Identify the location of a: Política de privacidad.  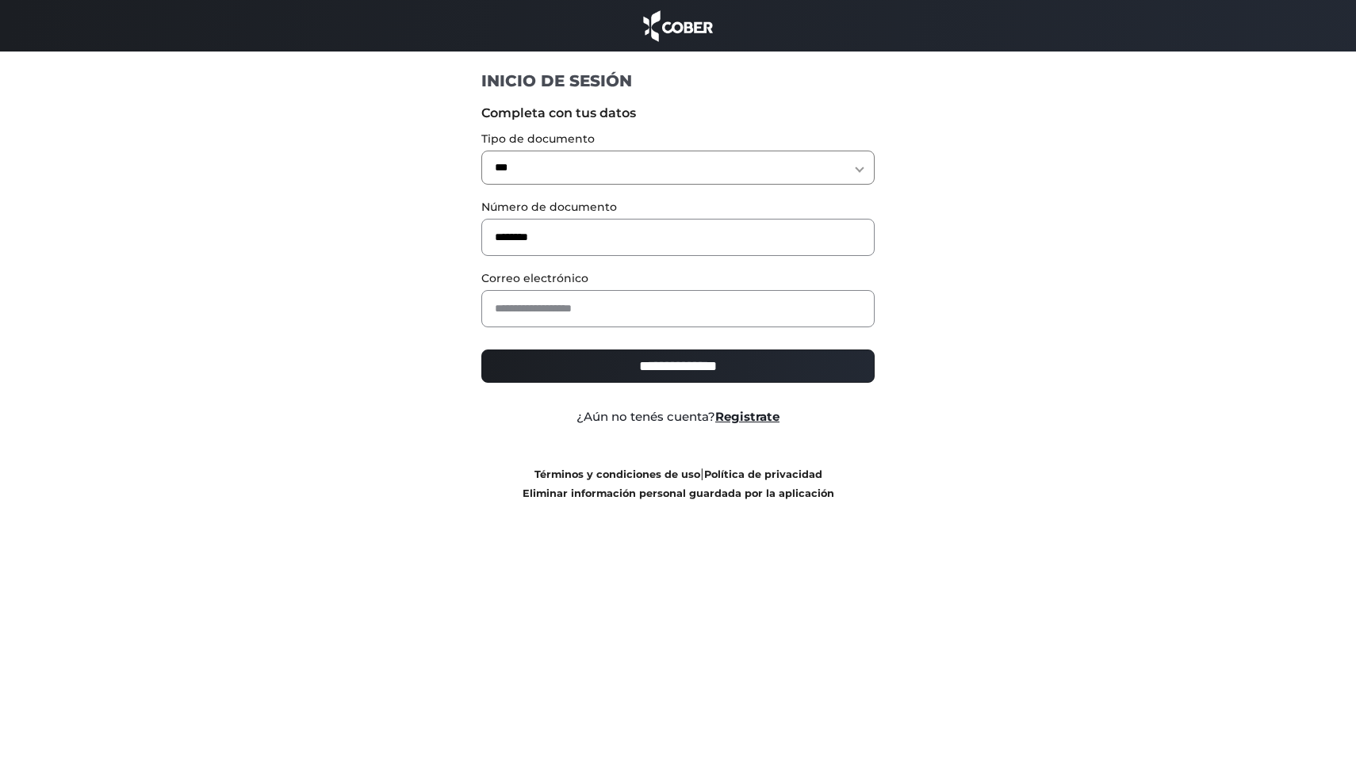
(763, 474).